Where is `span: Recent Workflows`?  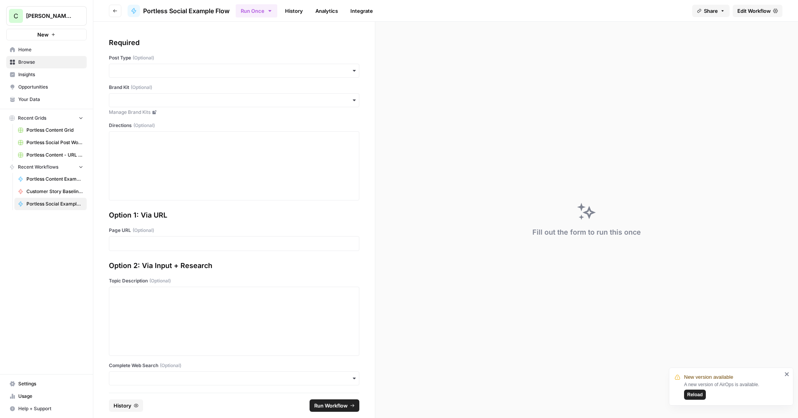
span: Recent Workflows is located at coordinates (38, 167).